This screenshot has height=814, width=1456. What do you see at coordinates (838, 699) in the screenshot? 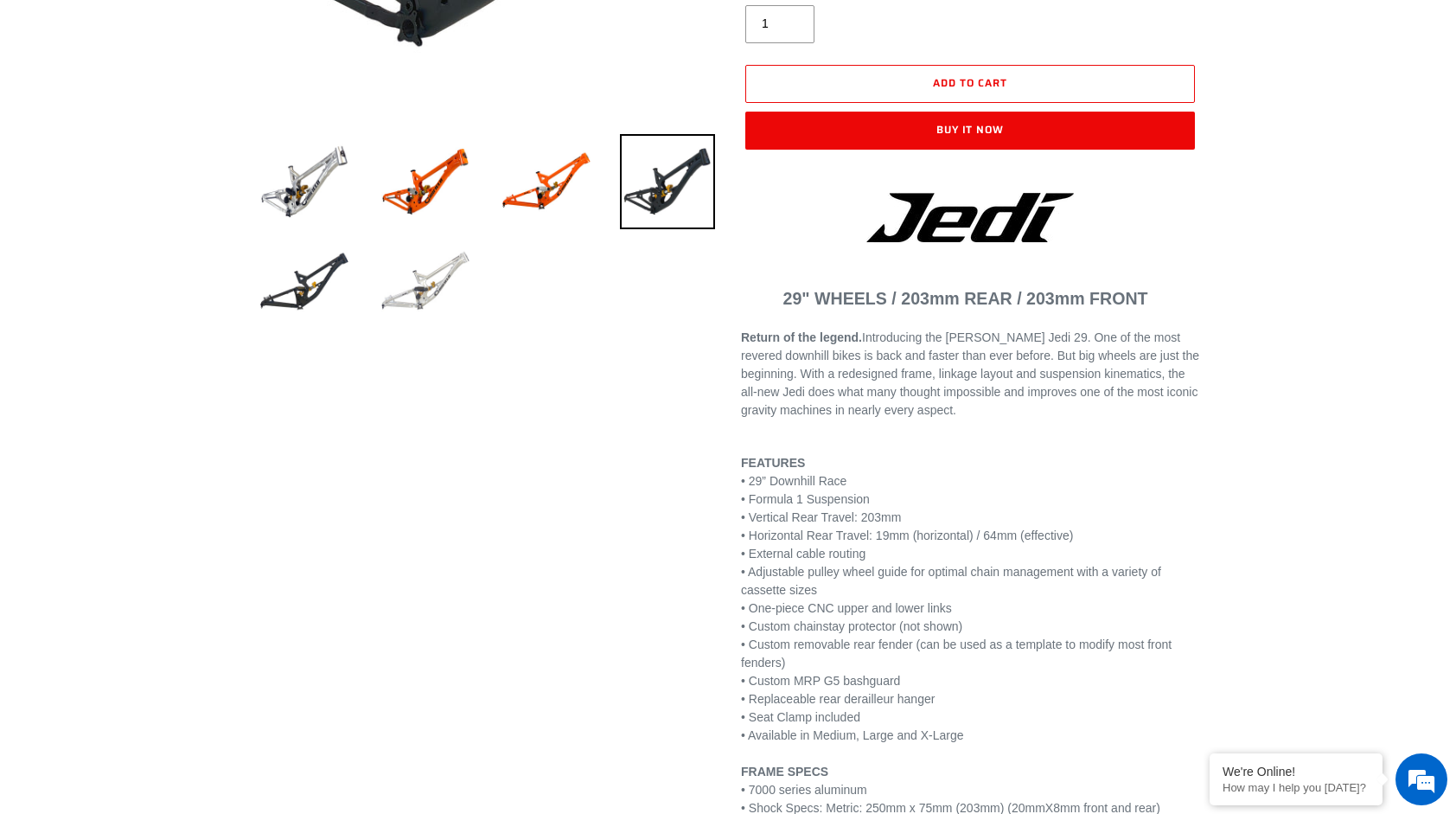
I see `span: • Replaceable rear derailleur hanger` at bounding box center [838, 699].